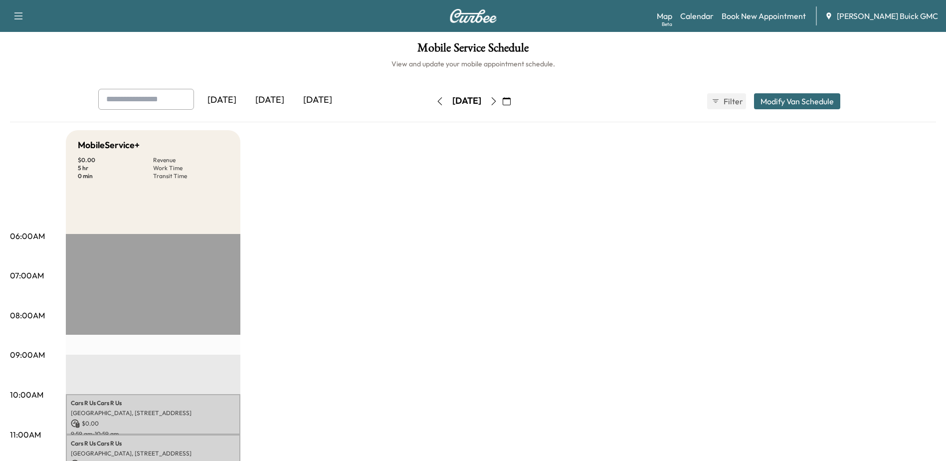 The height and width of the screenshot is (461, 946). Describe the element at coordinates (27, 236) in the screenshot. I see `p: 06:00AM` at that location.